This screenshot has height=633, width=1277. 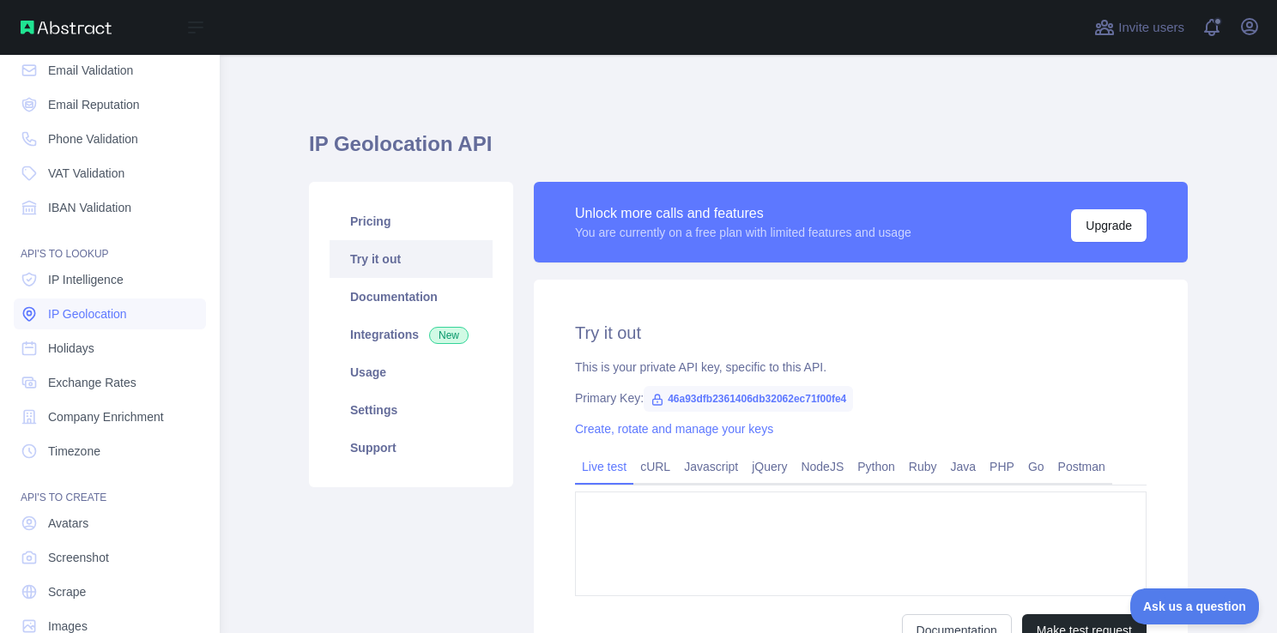 I want to click on a: Java, so click(x=964, y=467).